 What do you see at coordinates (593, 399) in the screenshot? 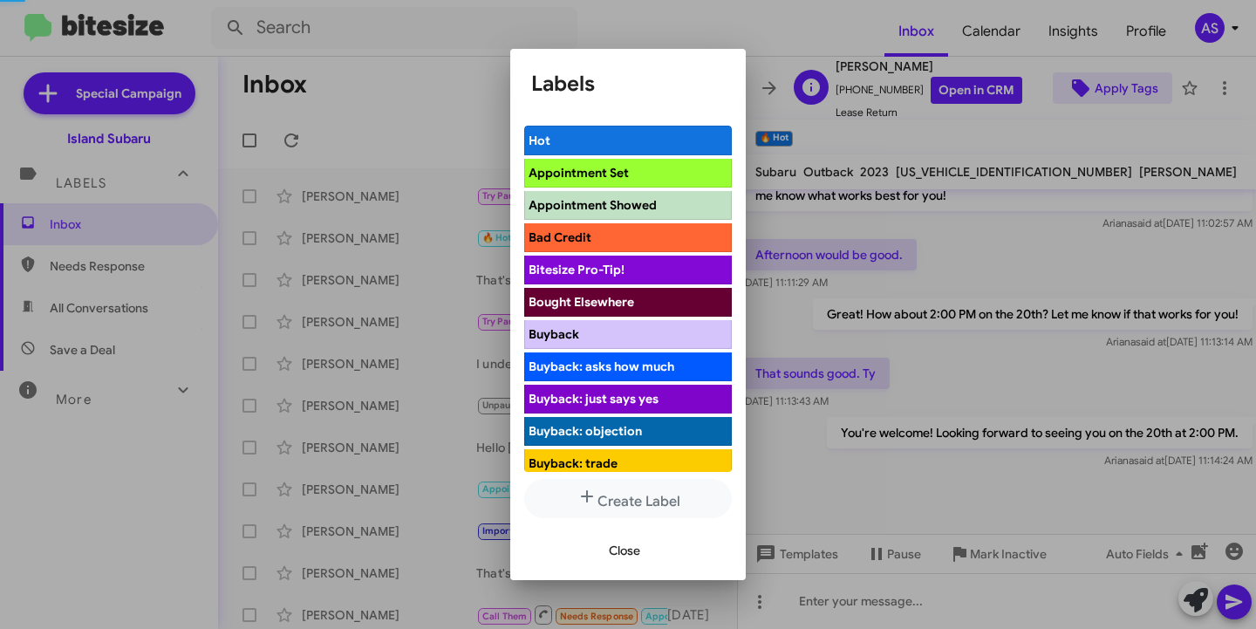
I see `span: Buyback: just says yes` at bounding box center [593, 399].